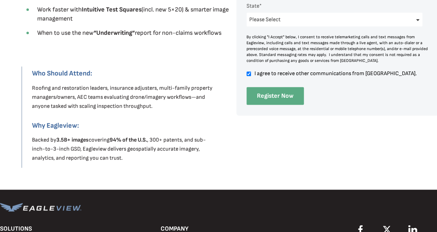  I want to click on strong: “Underwriting”, so click(114, 33).